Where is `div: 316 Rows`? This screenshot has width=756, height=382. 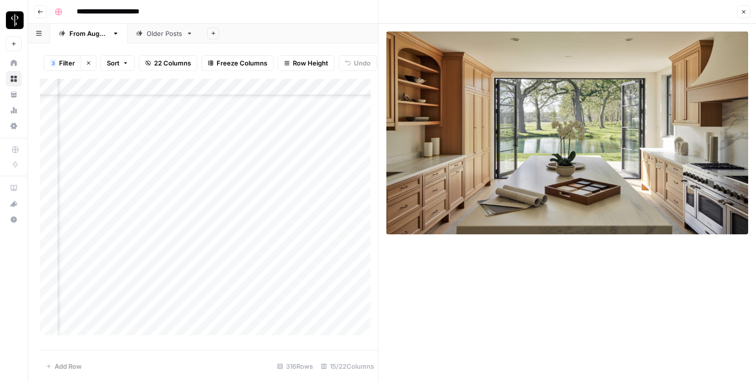
div: 316 Rows is located at coordinates (295, 366).